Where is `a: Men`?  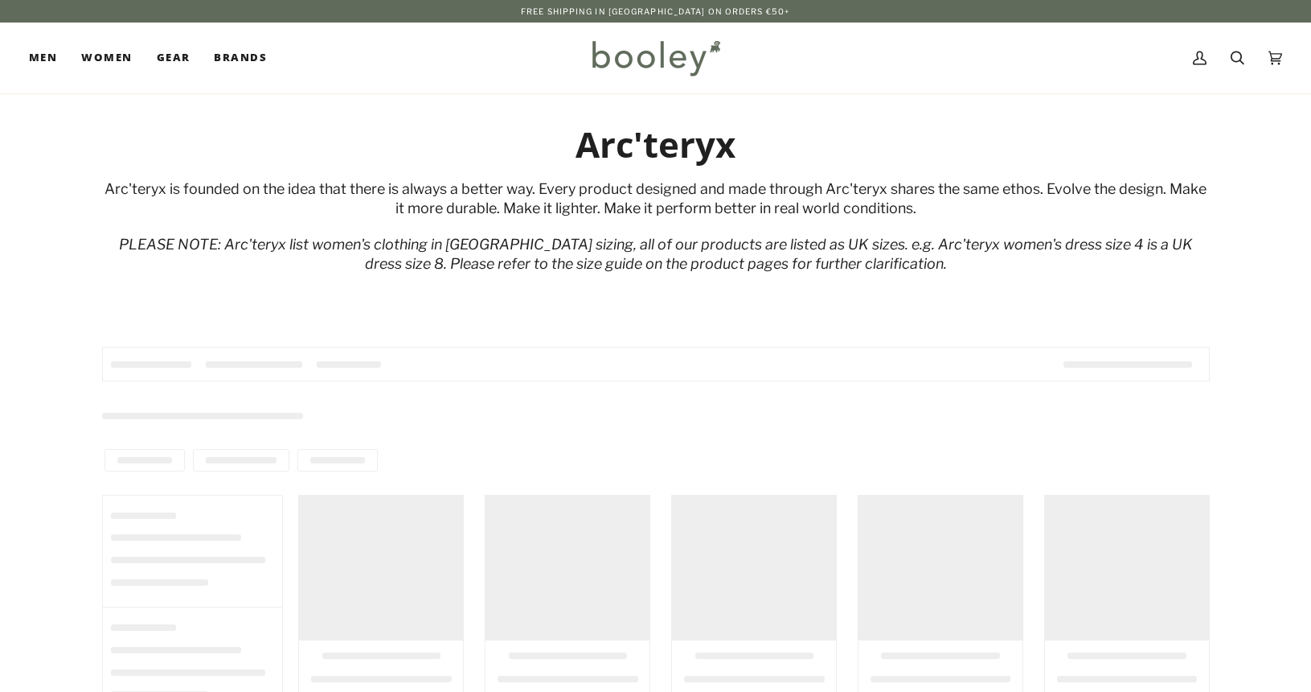
a: Men is located at coordinates (49, 58).